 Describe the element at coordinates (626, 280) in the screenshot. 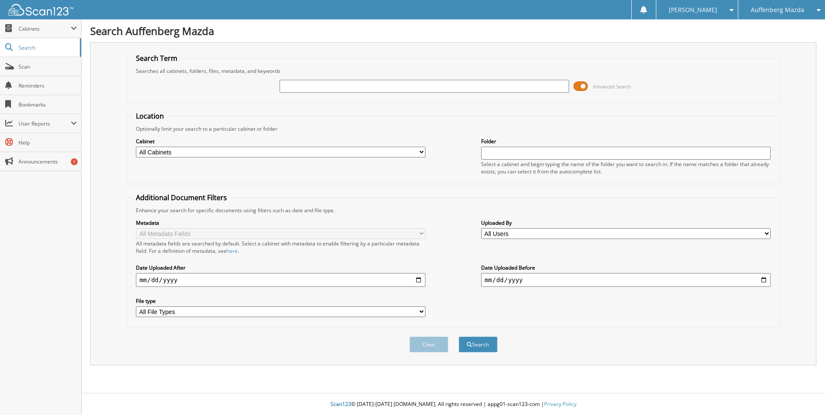

I see `input: end` at that location.